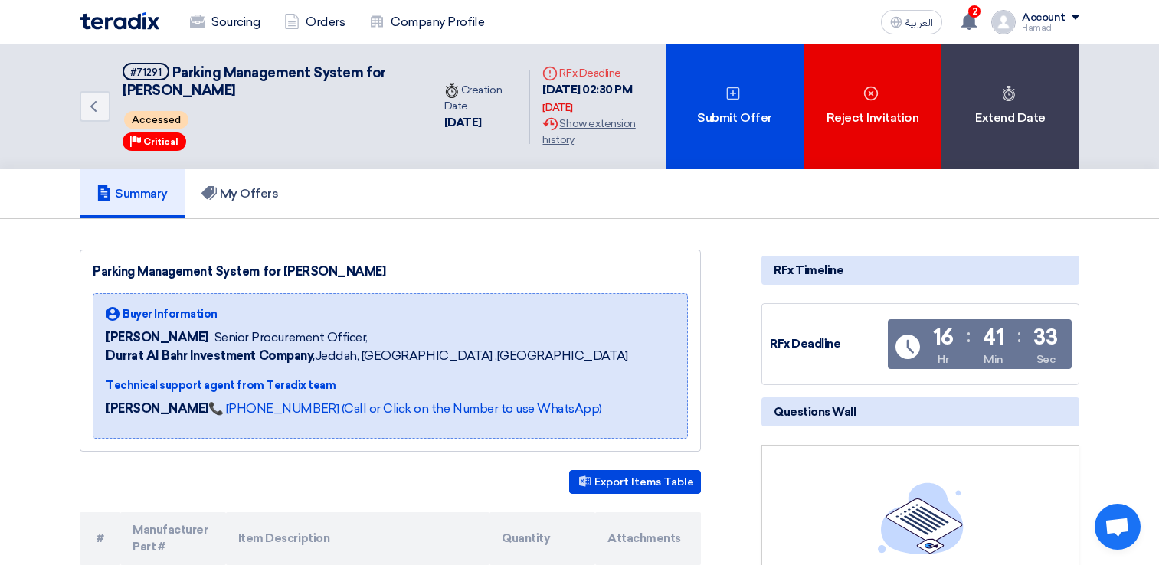 This screenshot has width=1159, height=565. I want to click on span: Accessed, so click(156, 119).